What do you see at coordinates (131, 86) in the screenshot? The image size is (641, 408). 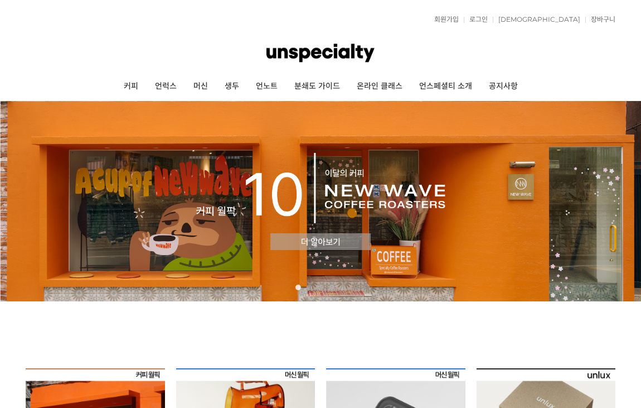 I see `a: 커피` at bounding box center [131, 86].